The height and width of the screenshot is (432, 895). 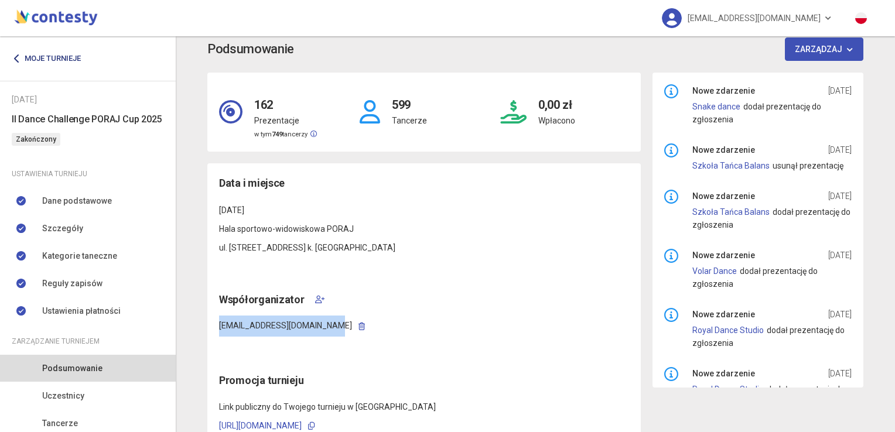 What do you see at coordinates (535, 49) in the screenshot?
I see `app-title: Podsumowanie` at bounding box center [535, 49].